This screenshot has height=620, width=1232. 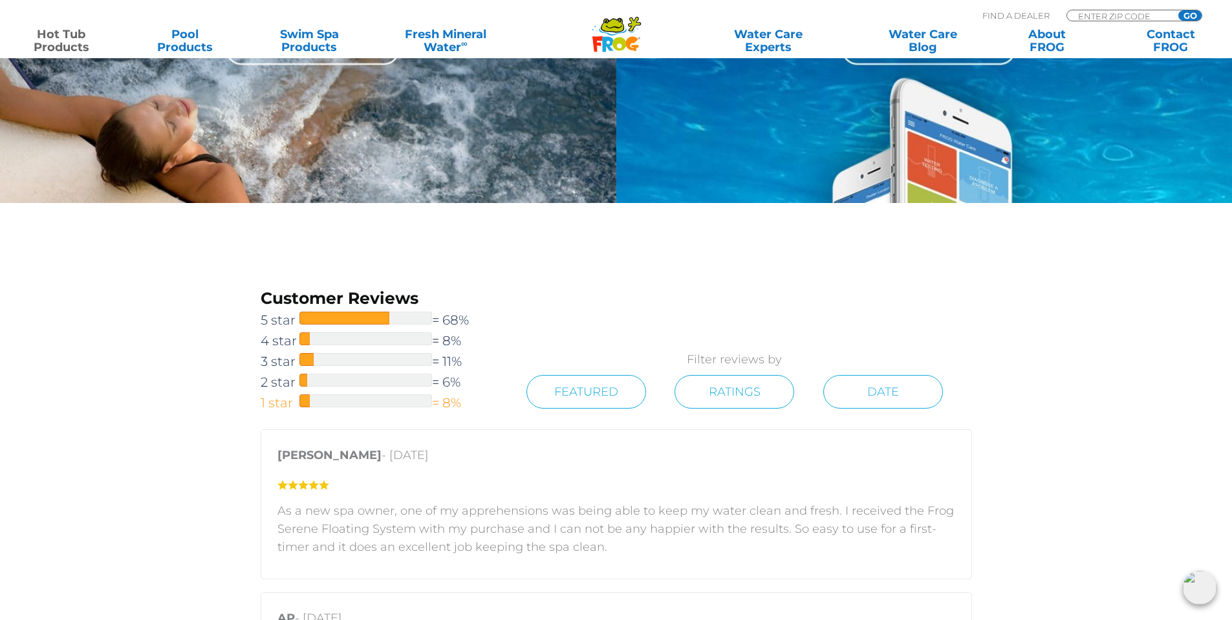 What do you see at coordinates (280, 361) in the screenshot?
I see `span: 3 star` at bounding box center [280, 361].